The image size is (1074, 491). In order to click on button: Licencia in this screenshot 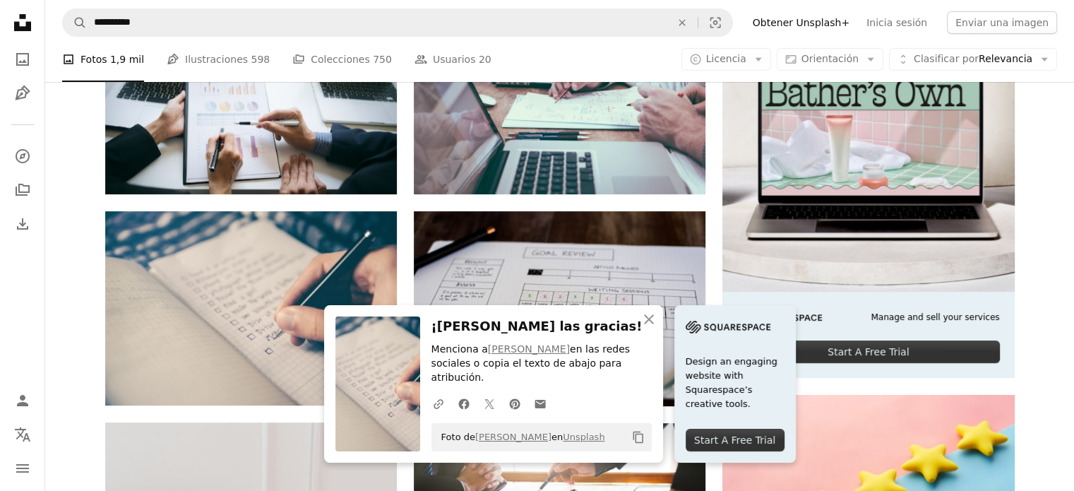, I will do `click(726, 59)`.